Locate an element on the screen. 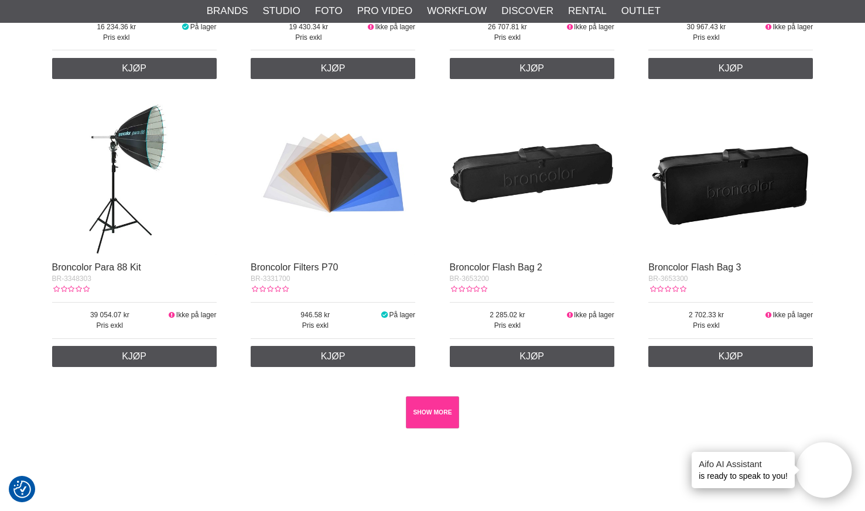  span: 39 054.07 is located at coordinates (110, 315).